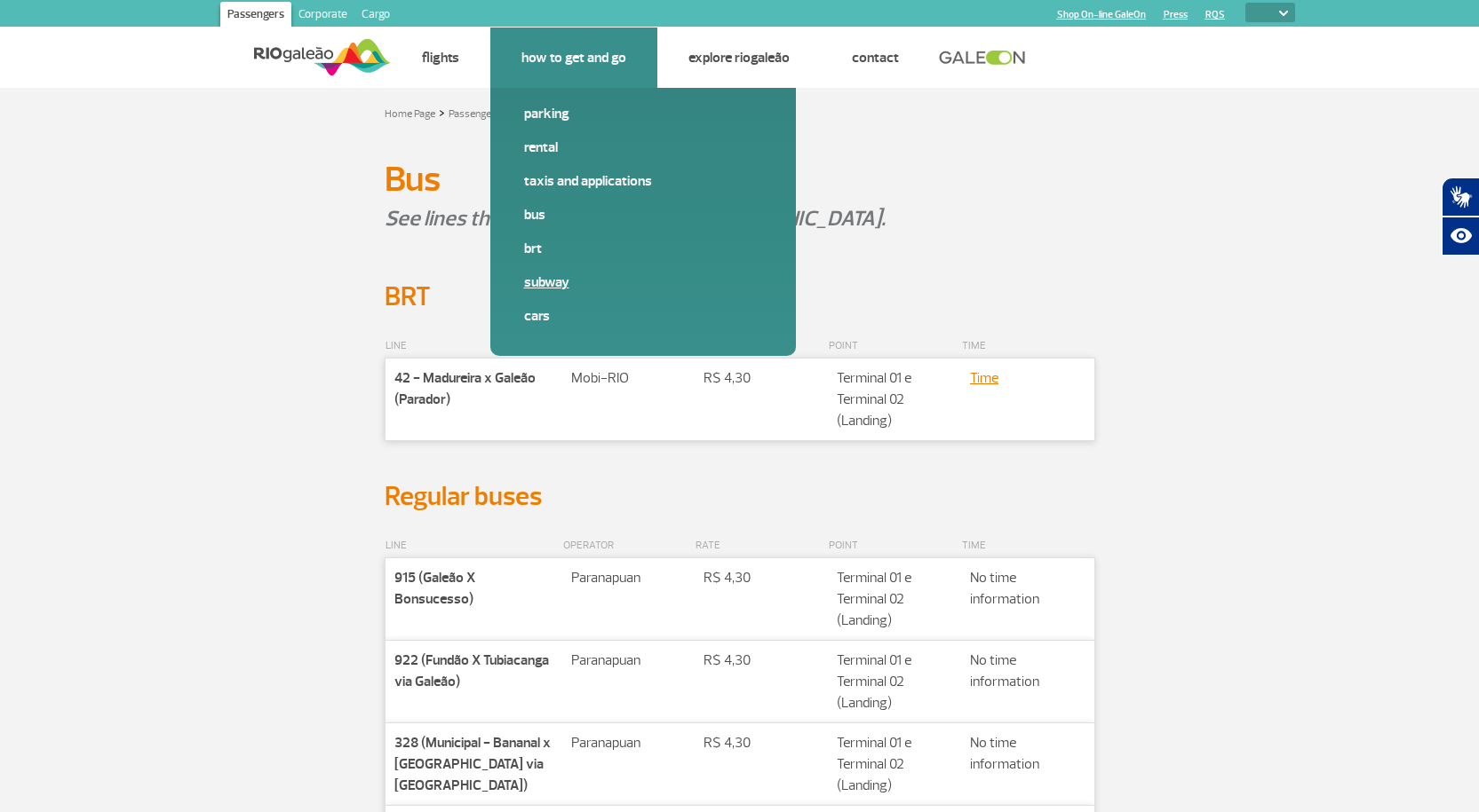  Describe the element at coordinates (1102, 14) in the screenshot. I see `a: Shop On-line GaleOn` at that location.